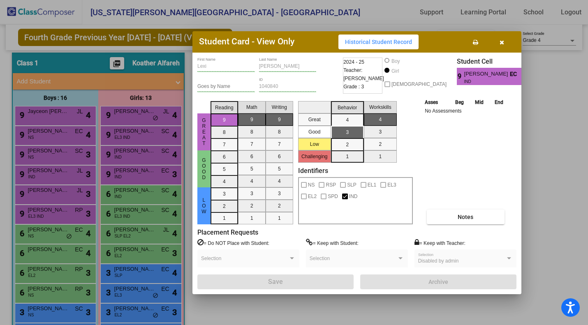 Image resolution: width=588 pixels, height=325 pixels. I want to click on span: Save, so click(275, 282).